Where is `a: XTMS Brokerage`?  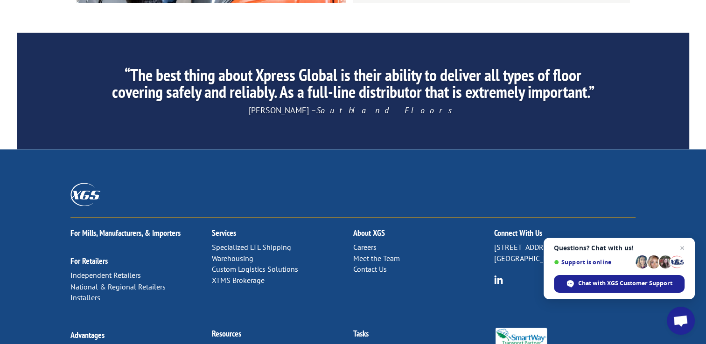 a: XTMS Brokerage is located at coordinates (238, 280).